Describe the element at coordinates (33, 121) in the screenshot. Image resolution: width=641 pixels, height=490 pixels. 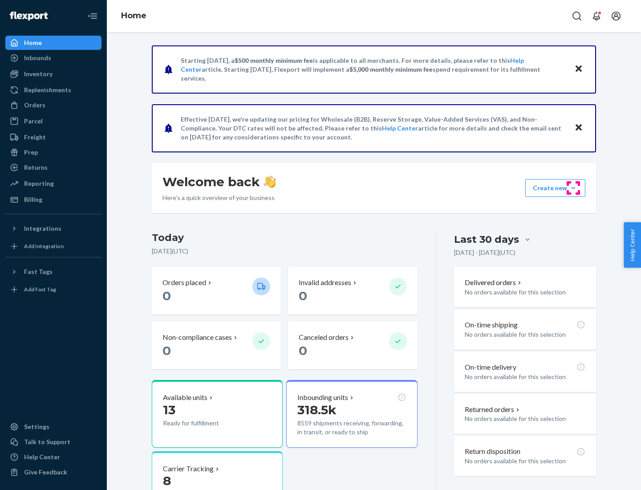
I see `div: Parcel` at that location.